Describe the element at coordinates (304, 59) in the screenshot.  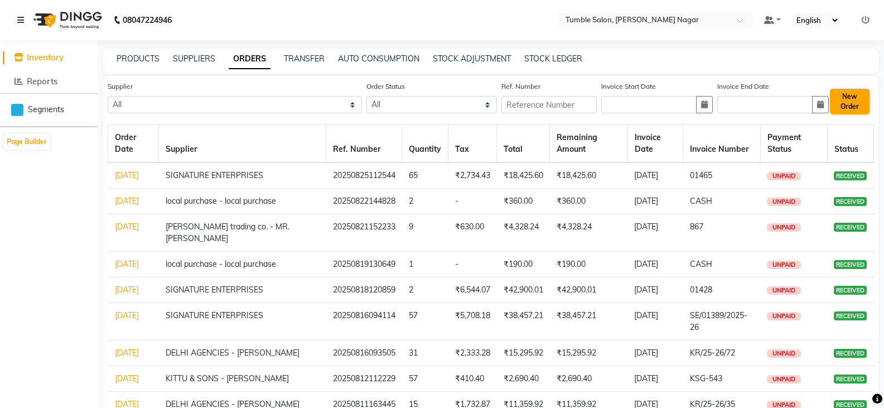
I see `a: TRANSFER` at that location.